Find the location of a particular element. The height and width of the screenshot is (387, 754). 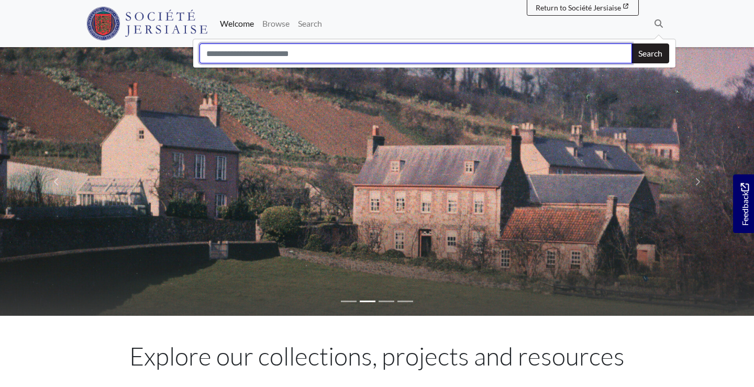

h1: Explore our collections, projects and resources is located at coordinates (377, 356).